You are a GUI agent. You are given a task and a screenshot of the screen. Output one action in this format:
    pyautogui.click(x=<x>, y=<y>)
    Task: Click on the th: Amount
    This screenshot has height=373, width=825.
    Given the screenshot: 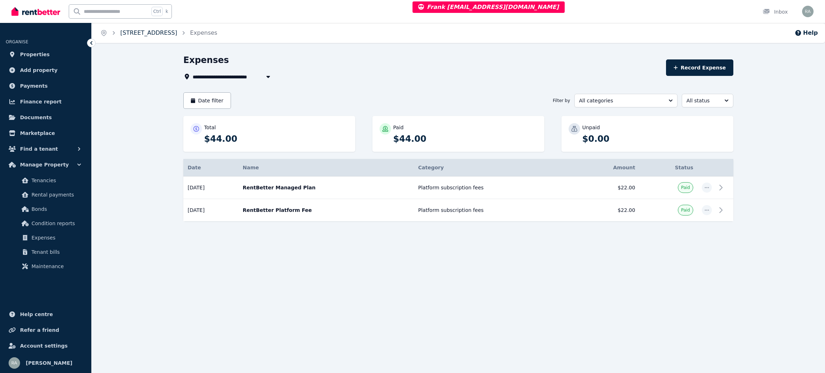 What is the action you would take?
    pyautogui.click(x=606, y=168)
    